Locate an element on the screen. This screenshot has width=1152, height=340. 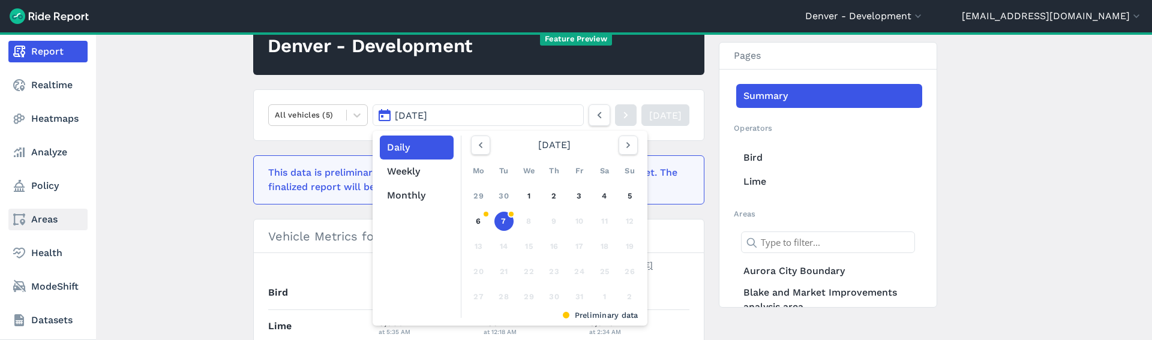
h3: Pages is located at coordinates (828, 56).